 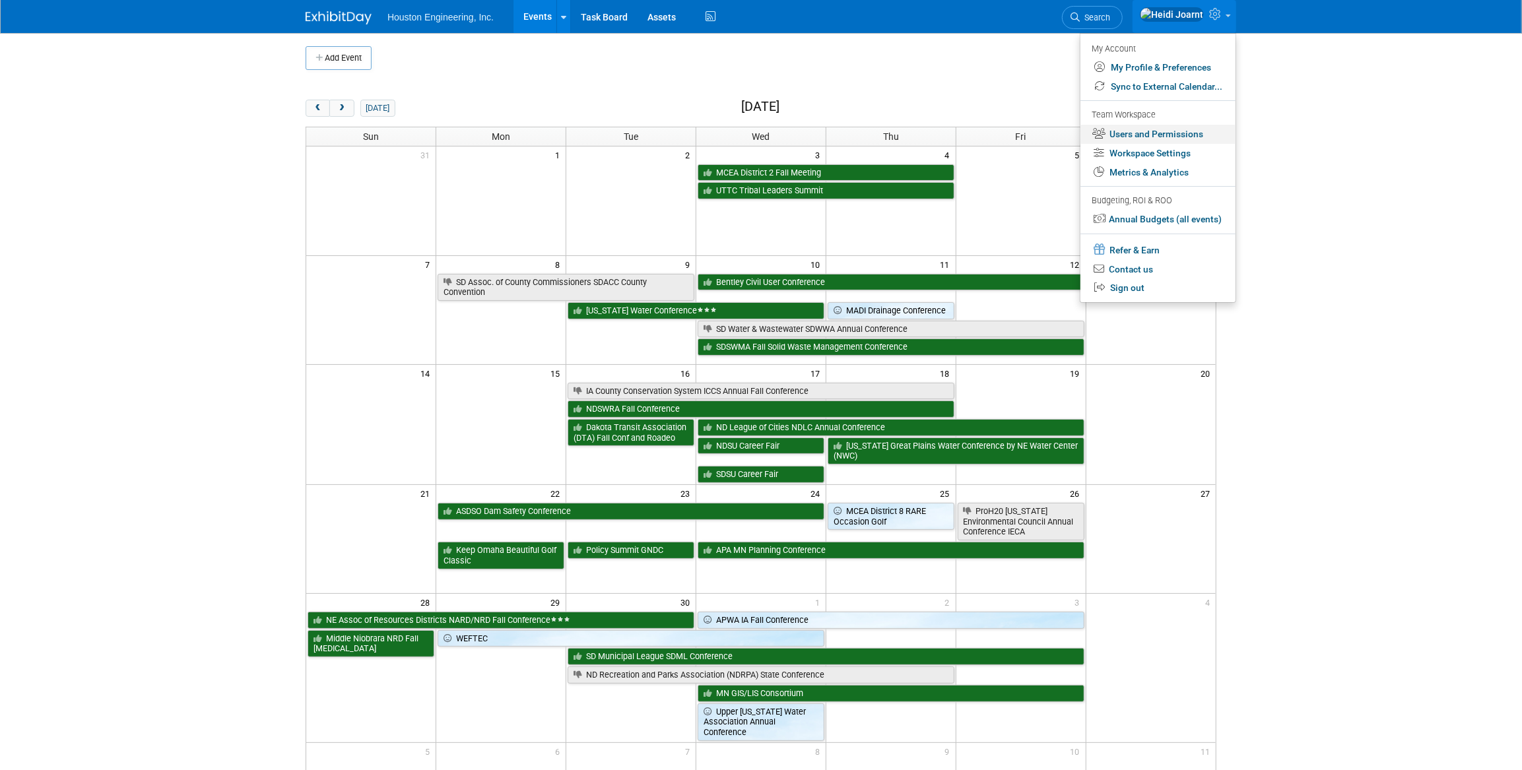 I want to click on span: 24, so click(x=817, y=493).